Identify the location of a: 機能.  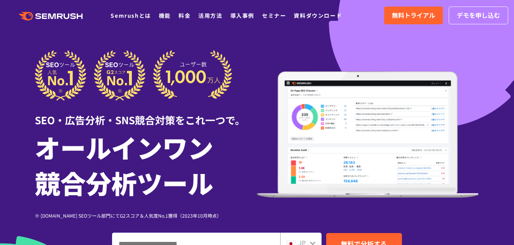
(165, 15).